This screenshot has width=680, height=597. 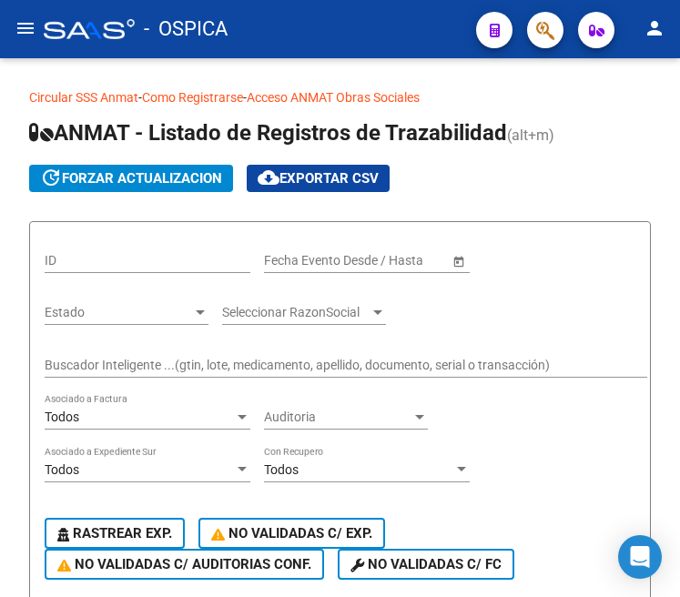 What do you see at coordinates (291, 533) in the screenshot?
I see `button: No Validadas c/ Exp.` at bounding box center [291, 533].